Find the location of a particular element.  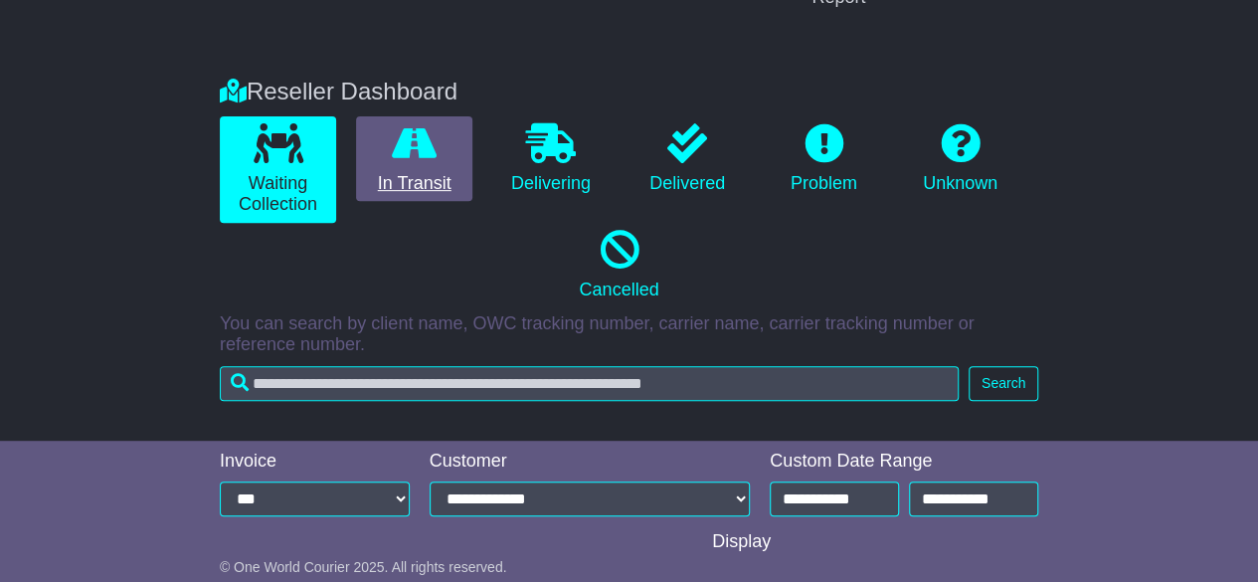

div: Customer is located at coordinates (590, 461).